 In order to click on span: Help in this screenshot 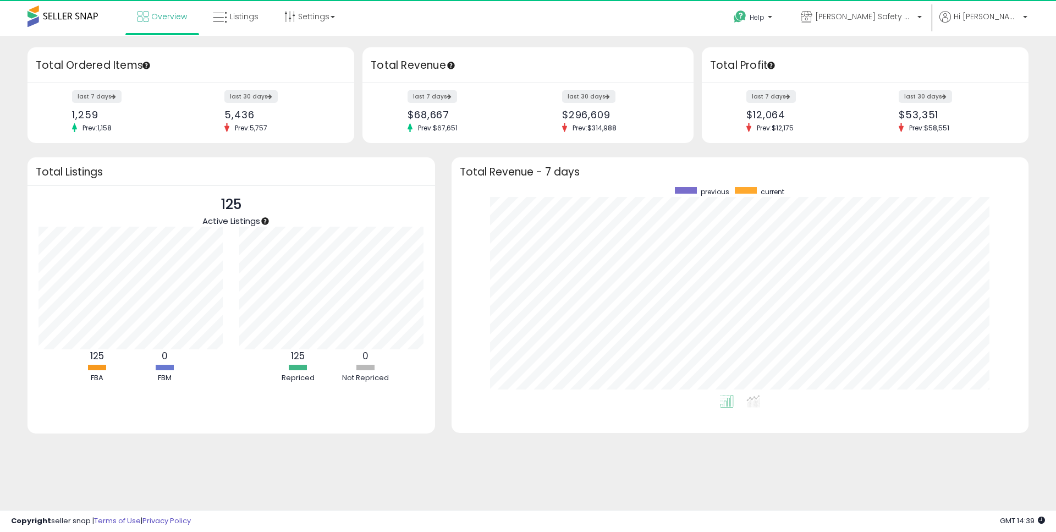, I will do `click(757, 17)`.